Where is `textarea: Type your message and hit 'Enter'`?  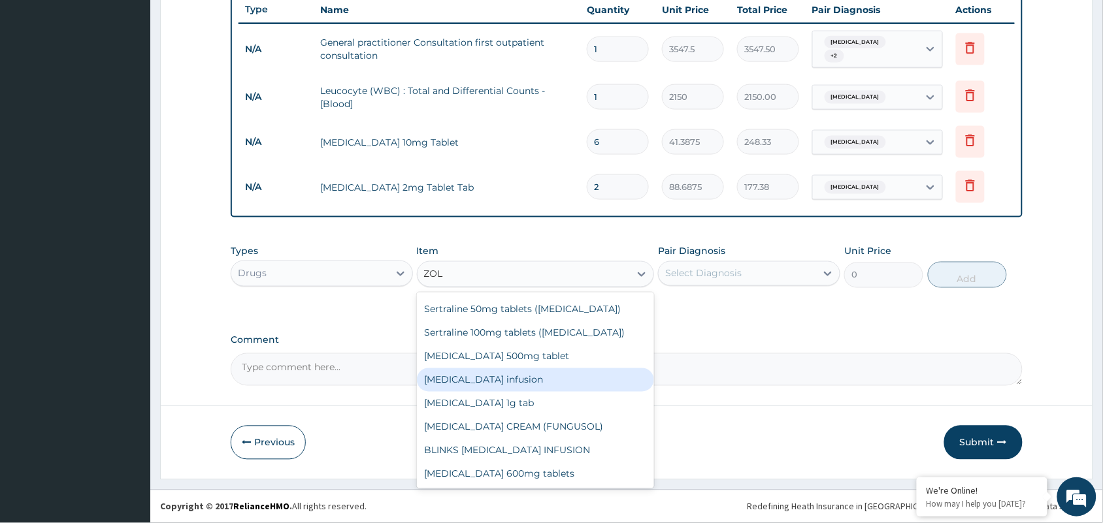
textarea: Type your message and hit 'Enter' is located at coordinates (127, 380).